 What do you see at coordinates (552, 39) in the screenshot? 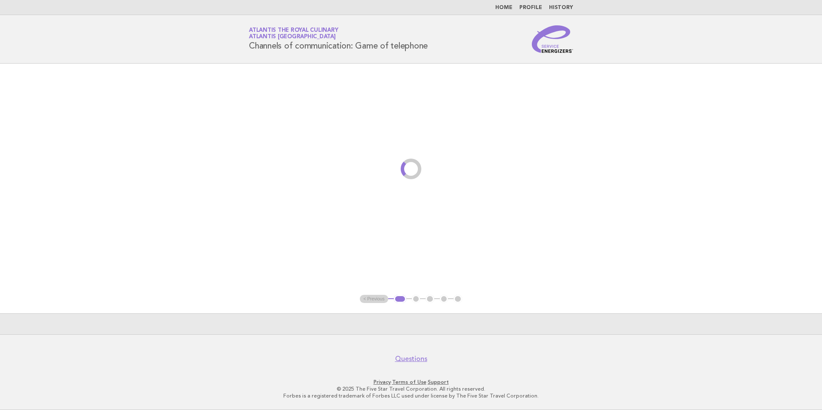
I see `img: Service Energizers` at bounding box center [552, 39].